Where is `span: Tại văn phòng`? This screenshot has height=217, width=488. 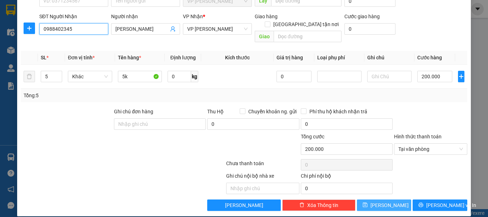 span: Tại văn phòng is located at coordinates (430, 149).